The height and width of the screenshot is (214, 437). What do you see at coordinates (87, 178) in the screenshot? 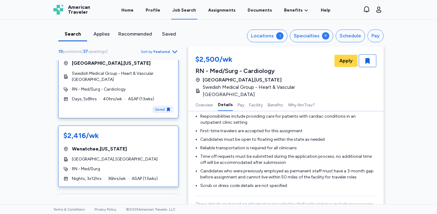
I see `span: Nights, 3x12hrs` at bounding box center [87, 178].